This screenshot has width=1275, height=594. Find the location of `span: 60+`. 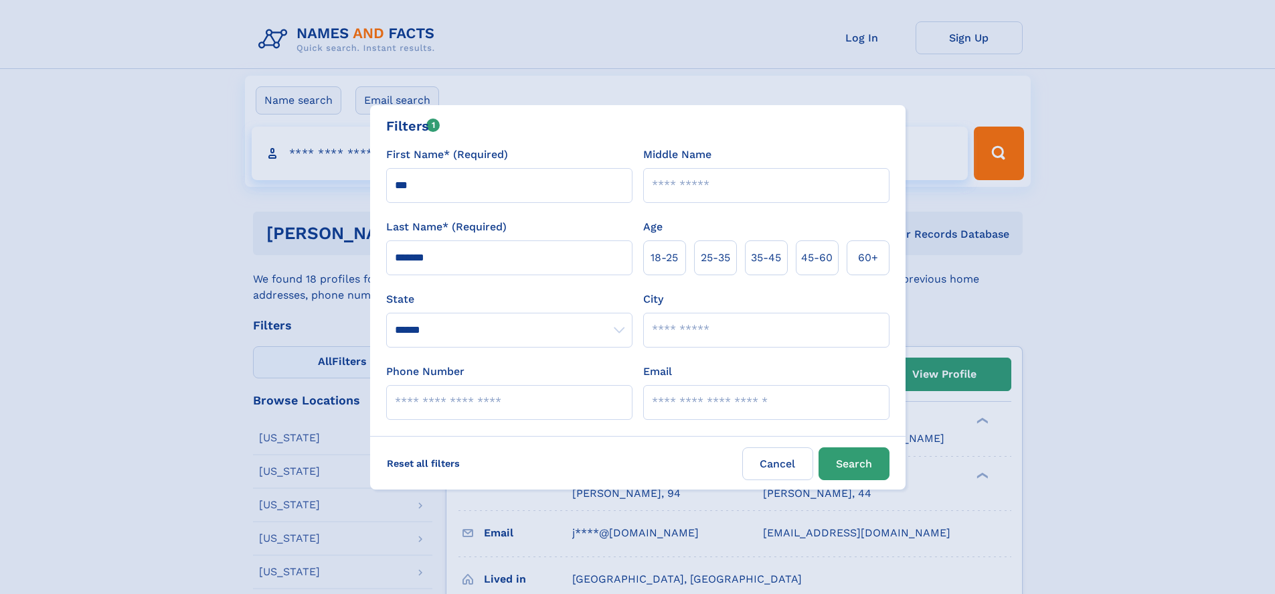

span: 60+ is located at coordinates (868, 258).